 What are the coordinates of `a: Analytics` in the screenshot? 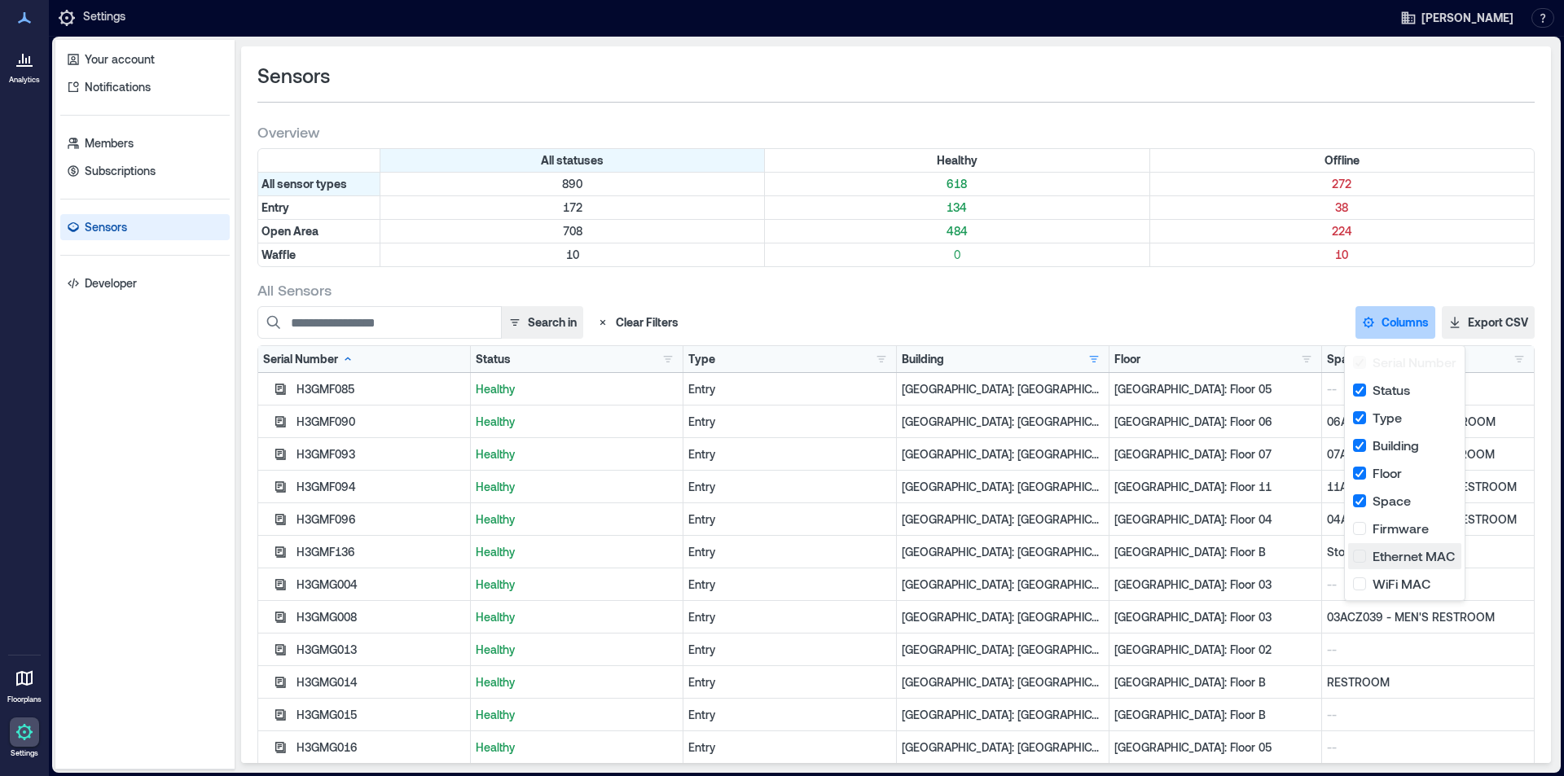 It's located at (24, 64).